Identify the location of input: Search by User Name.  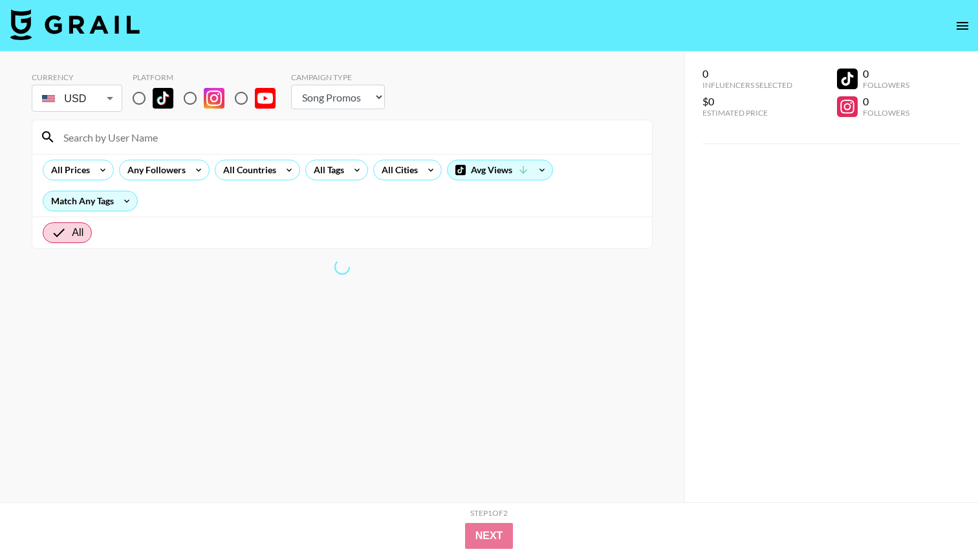
(350, 137).